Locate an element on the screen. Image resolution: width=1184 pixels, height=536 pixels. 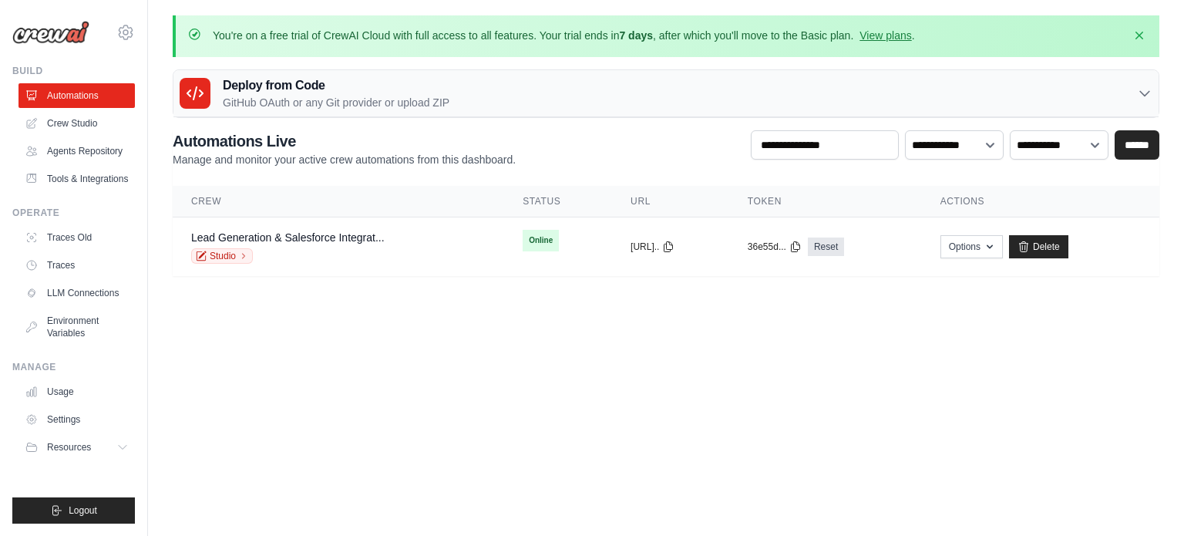
p: You're on a free trial of CrewAI Cloud with full access to all features. Your trial ends in , aft... is located at coordinates (564, 35).